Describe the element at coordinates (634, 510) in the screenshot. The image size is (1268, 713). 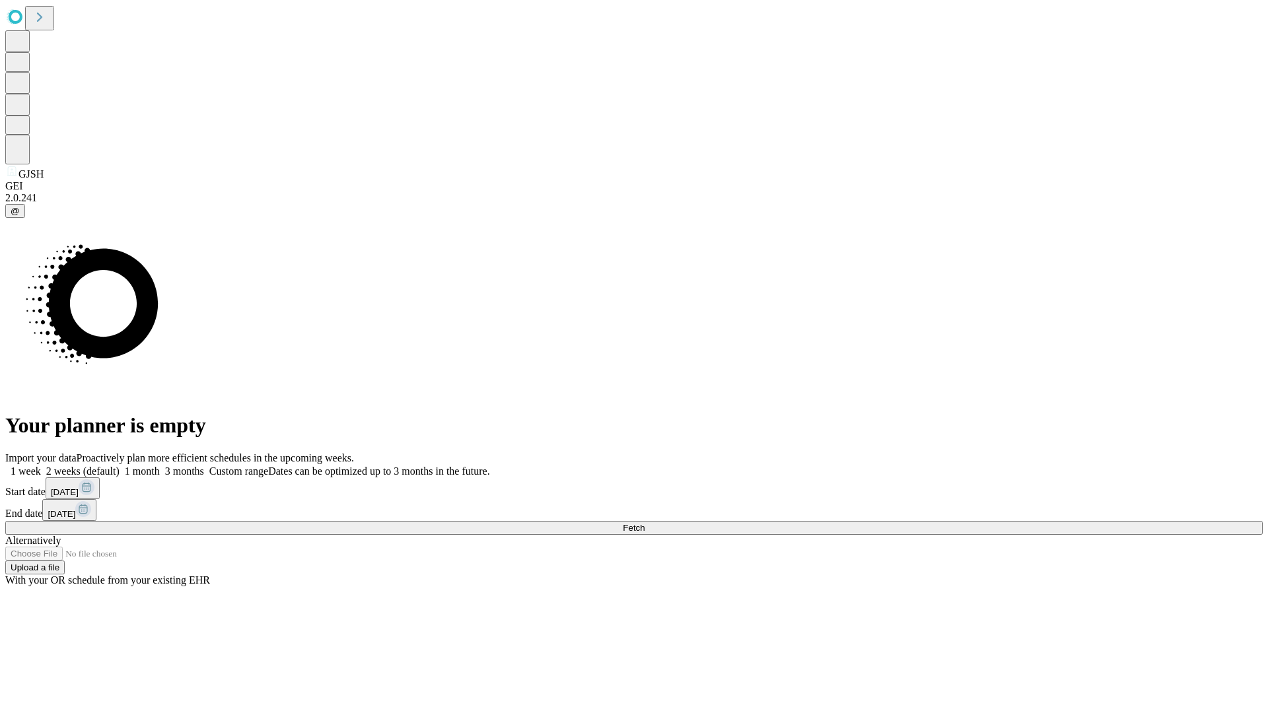
I see `div: End date` at that location.